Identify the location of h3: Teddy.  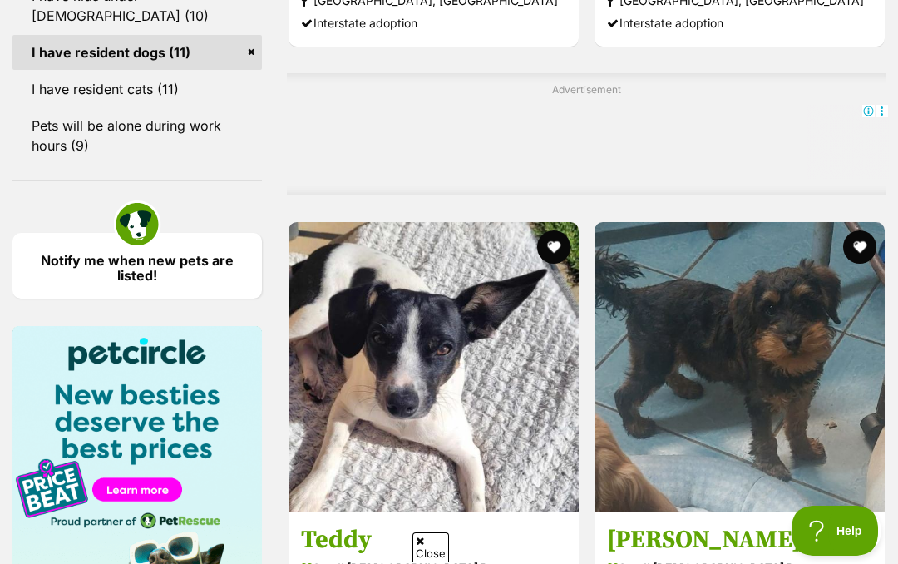
(433, 540).